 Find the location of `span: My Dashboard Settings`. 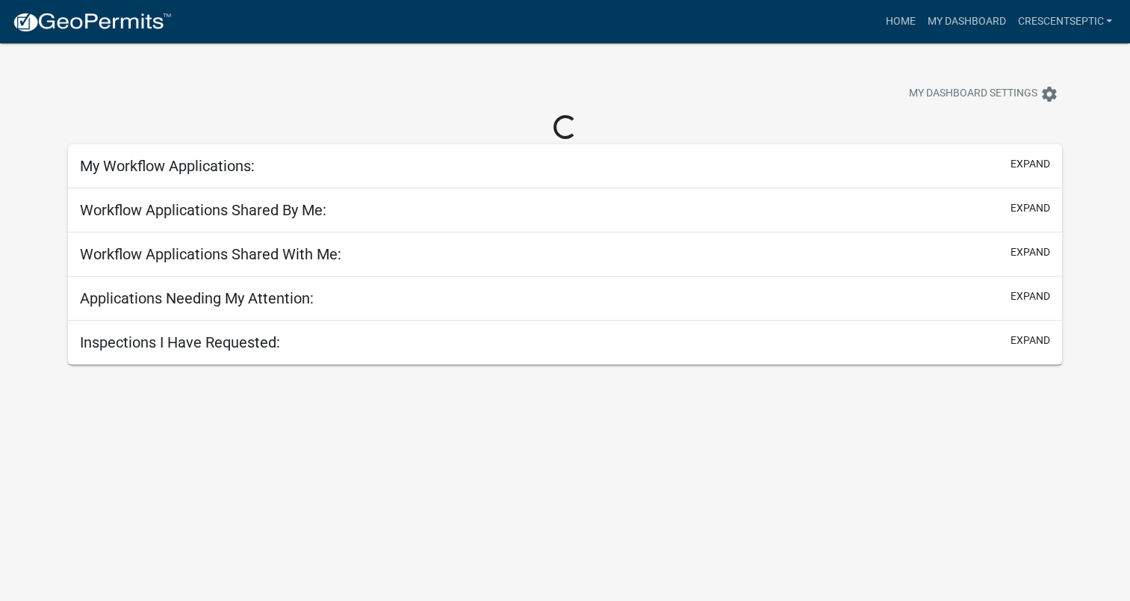

span: My Dashboard Settings is located at coordinates (973, 94).